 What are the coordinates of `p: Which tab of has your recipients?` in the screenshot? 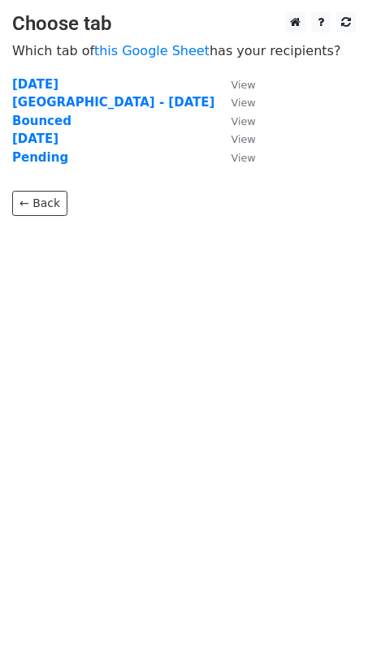 It's located at (184, 50).